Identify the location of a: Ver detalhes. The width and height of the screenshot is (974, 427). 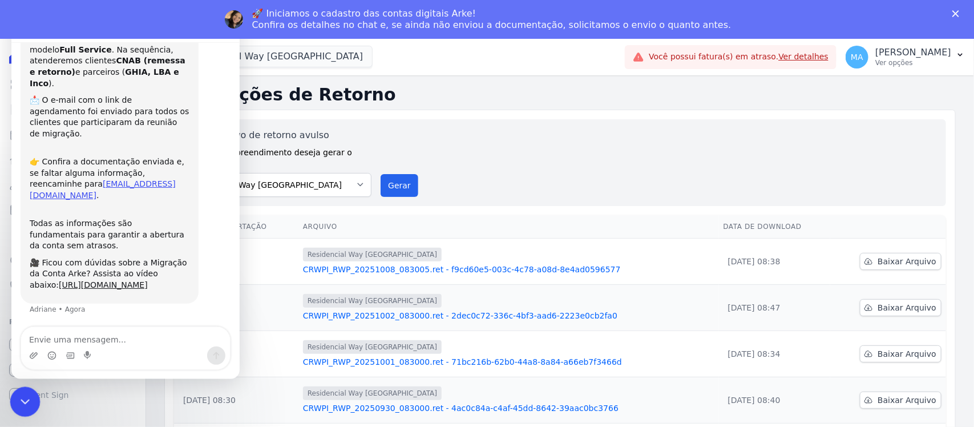
(804, 56).